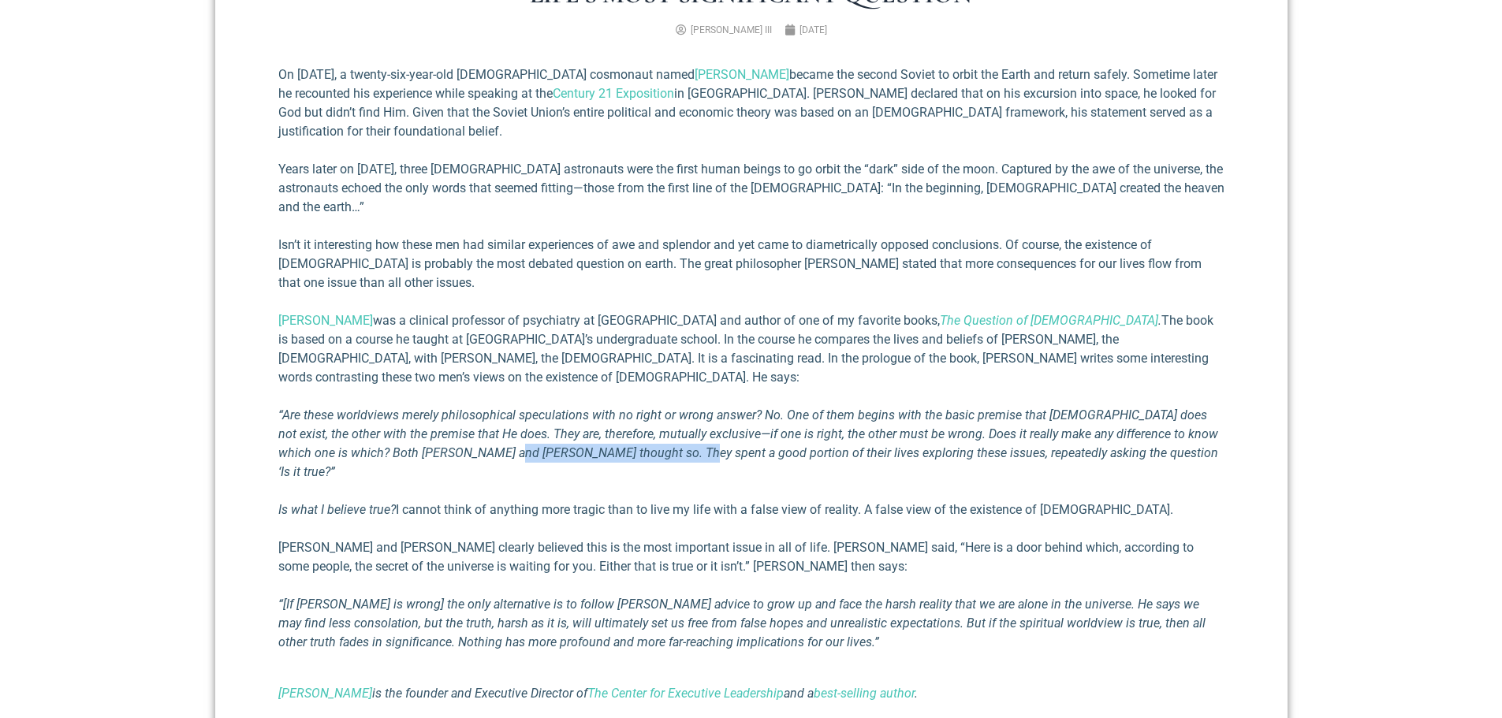 The height and width of the screenshot is (718, 1502). I want to click on a: The Center for Executive Leadership, so click(685, 693).